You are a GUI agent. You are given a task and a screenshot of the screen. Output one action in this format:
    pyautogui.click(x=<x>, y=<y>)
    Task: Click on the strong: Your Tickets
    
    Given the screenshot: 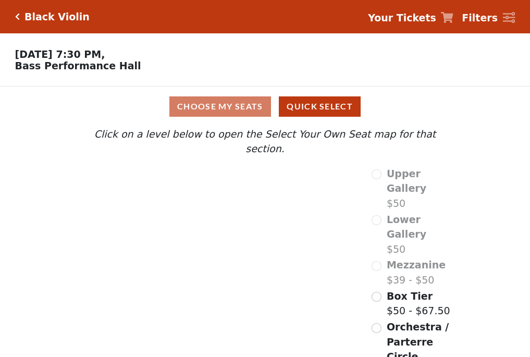 What is the action you would take?
    pyautogui.click(x=402, y=18)
    